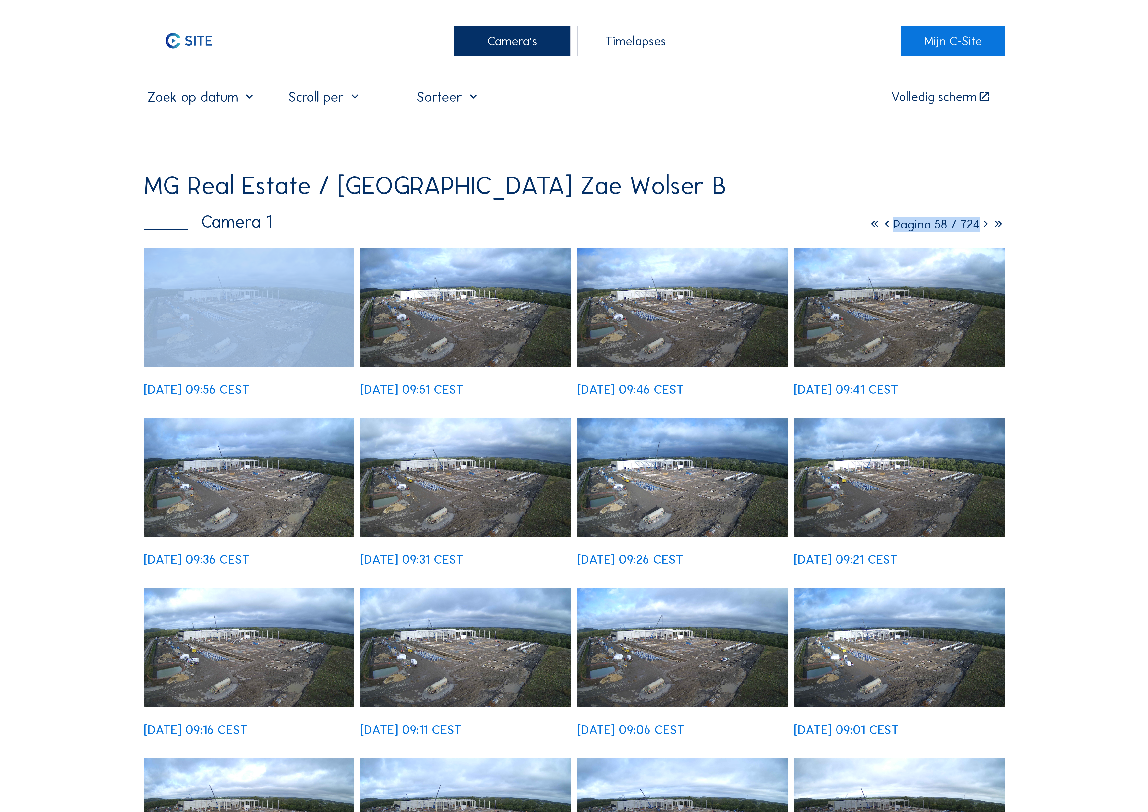 The height and width of the screenshot is (812, 1148). What do you see at coordinates (683, 478) in the screenshot?
I see `img: image_53216043` at bounding box center [683, 478].